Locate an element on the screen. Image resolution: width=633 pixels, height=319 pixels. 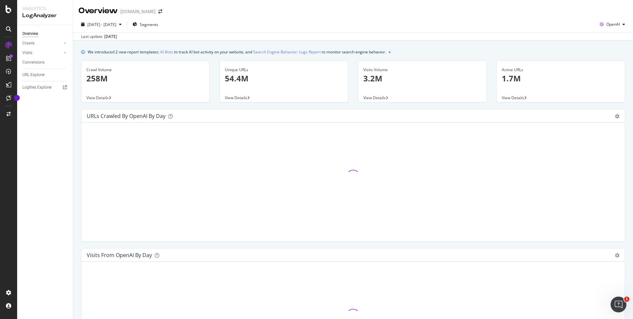
a: Logfiles Explorer is located at coordinates (45, 87).